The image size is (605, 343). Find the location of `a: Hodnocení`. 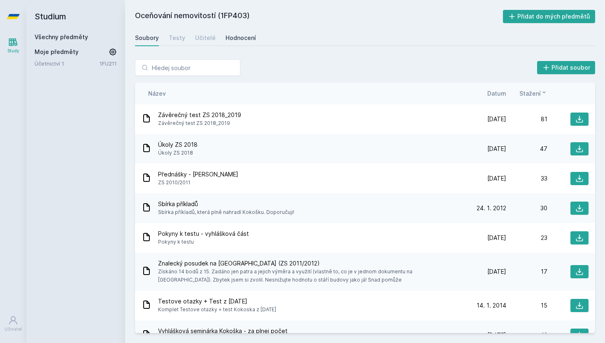

a: Hodnocení is located at coordinates (241, 38).